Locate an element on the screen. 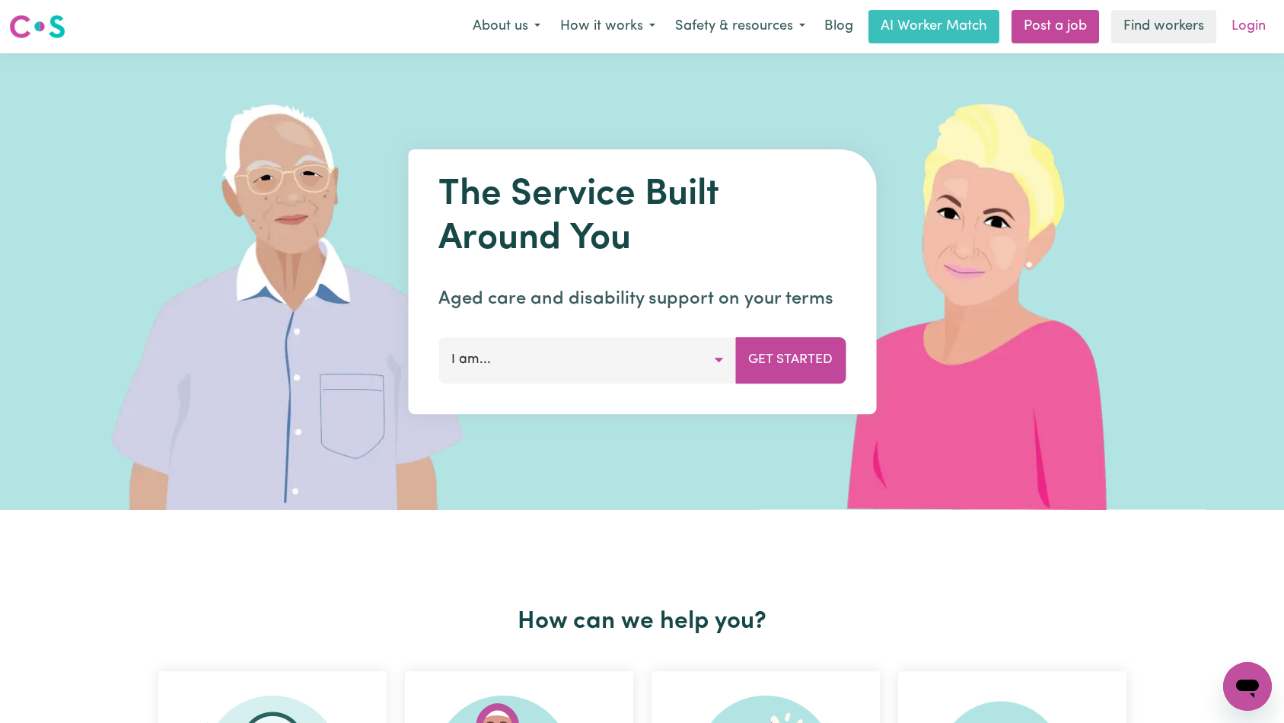 This screenshot has width=1284, height=723. a: Login is located at coordinates (1248, 27).